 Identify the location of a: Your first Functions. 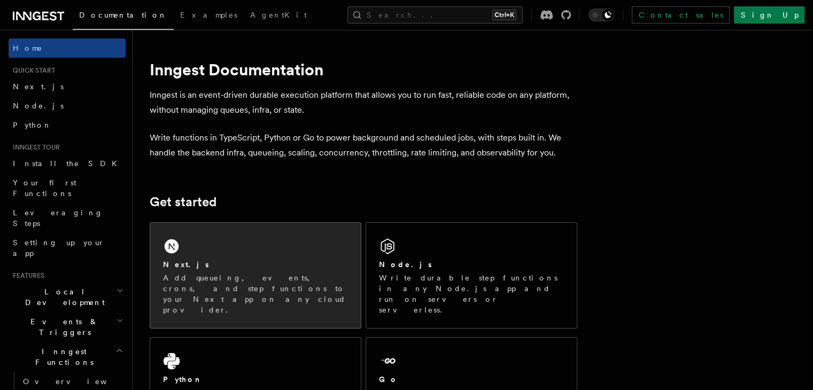
(67, 188).